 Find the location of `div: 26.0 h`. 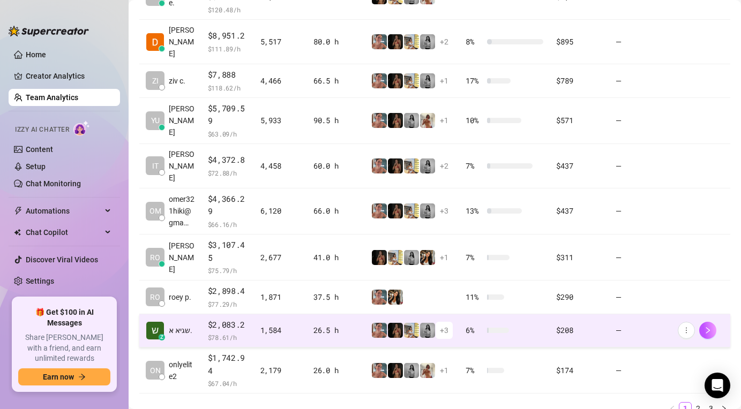

div: 26.0 h is located at coordinates (336, 371).